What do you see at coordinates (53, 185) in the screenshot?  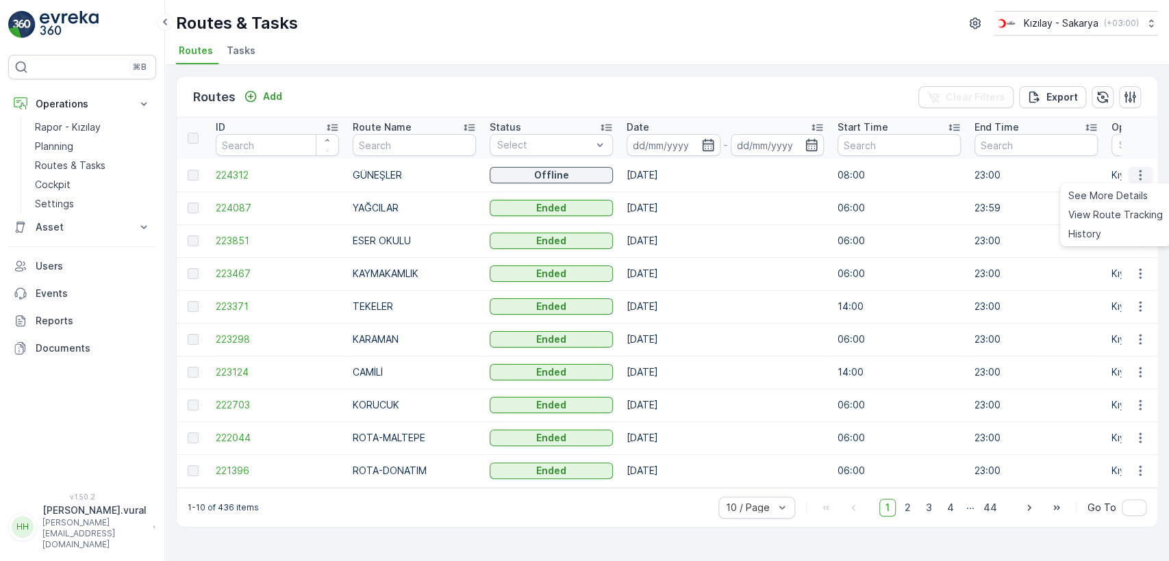 I see `p: Cockpit` at bounding box center [53, 185].